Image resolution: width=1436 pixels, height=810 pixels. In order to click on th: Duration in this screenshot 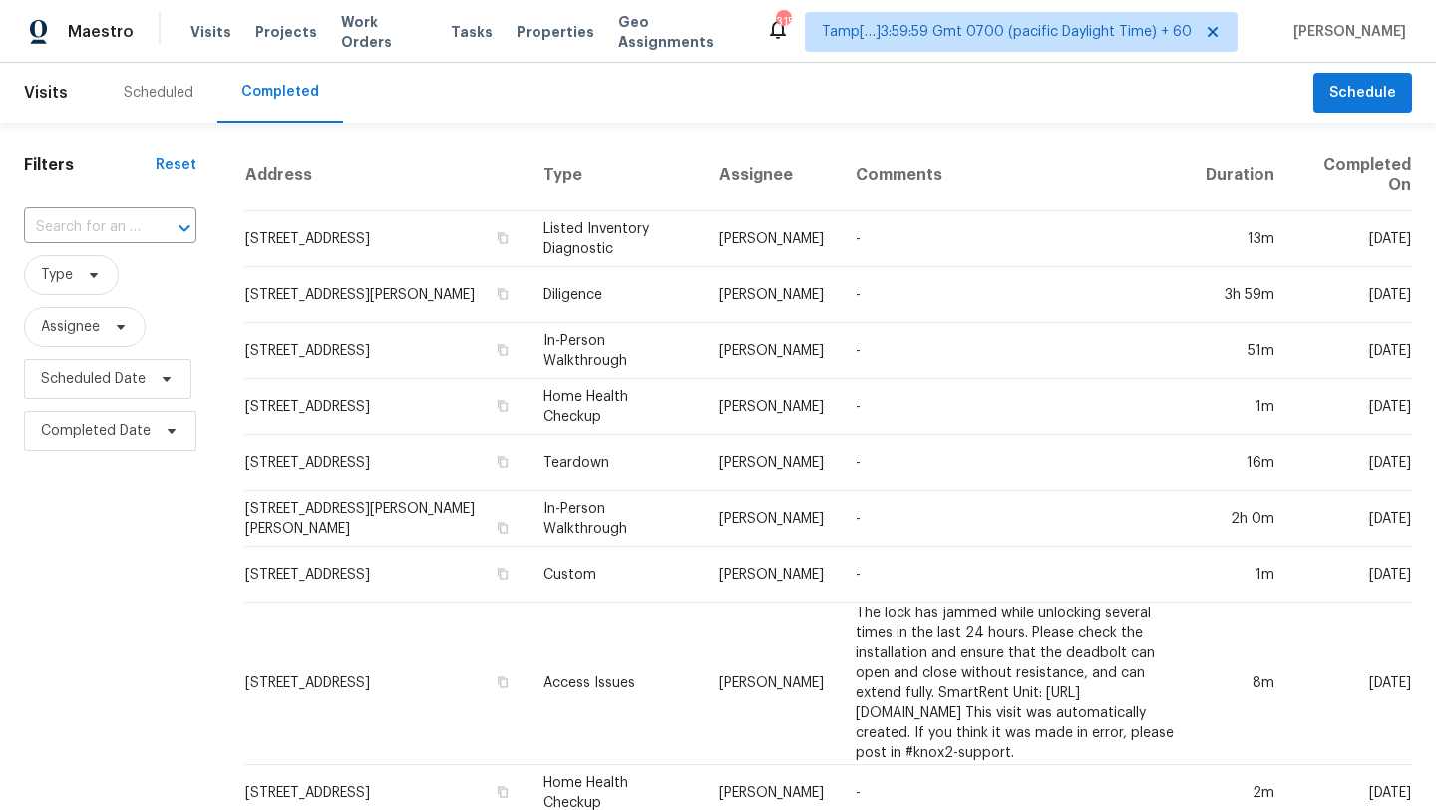, I will do `click(1240, 175)`.